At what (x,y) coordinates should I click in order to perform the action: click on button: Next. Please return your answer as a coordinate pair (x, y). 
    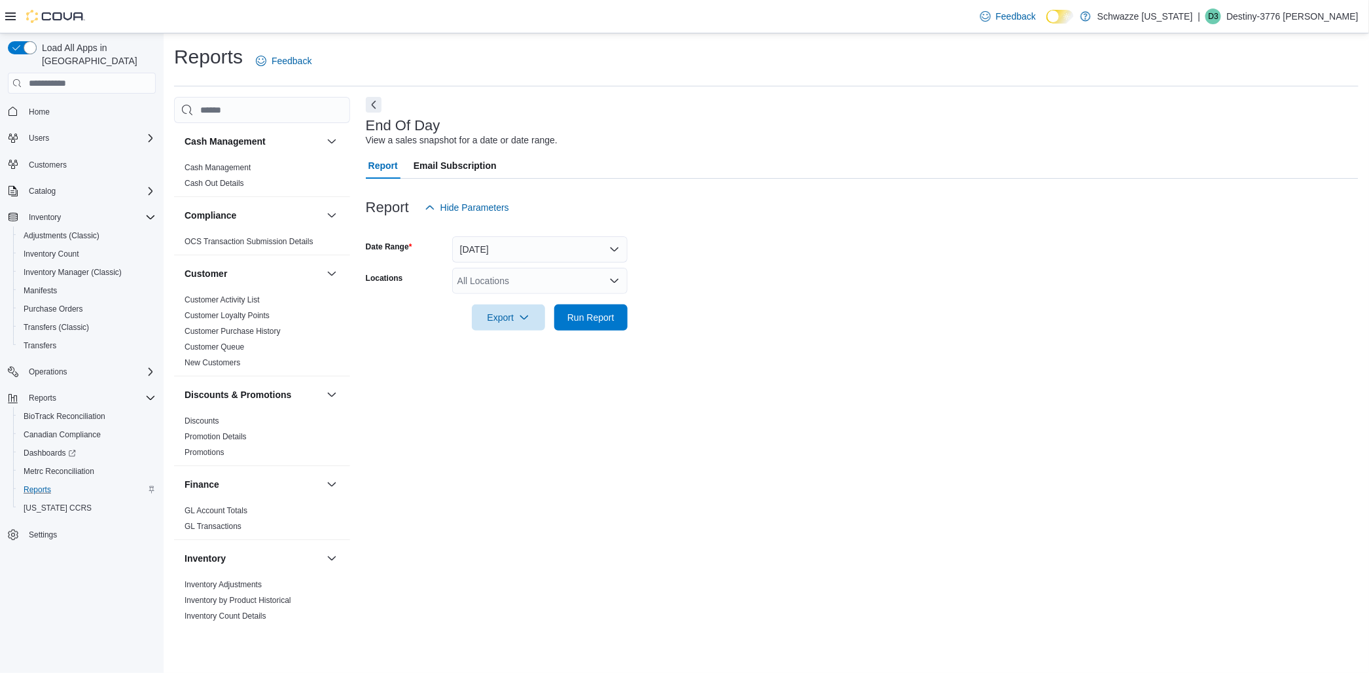
    Looking at the image, I should click on (374, 105).